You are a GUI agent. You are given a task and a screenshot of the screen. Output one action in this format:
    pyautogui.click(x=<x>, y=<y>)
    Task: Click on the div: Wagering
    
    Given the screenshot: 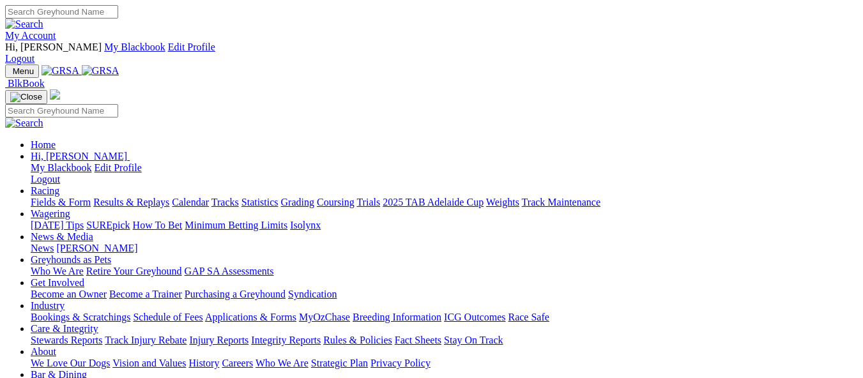 What is the action you would take?
    pyautogui.click(x=444, y=226)
    